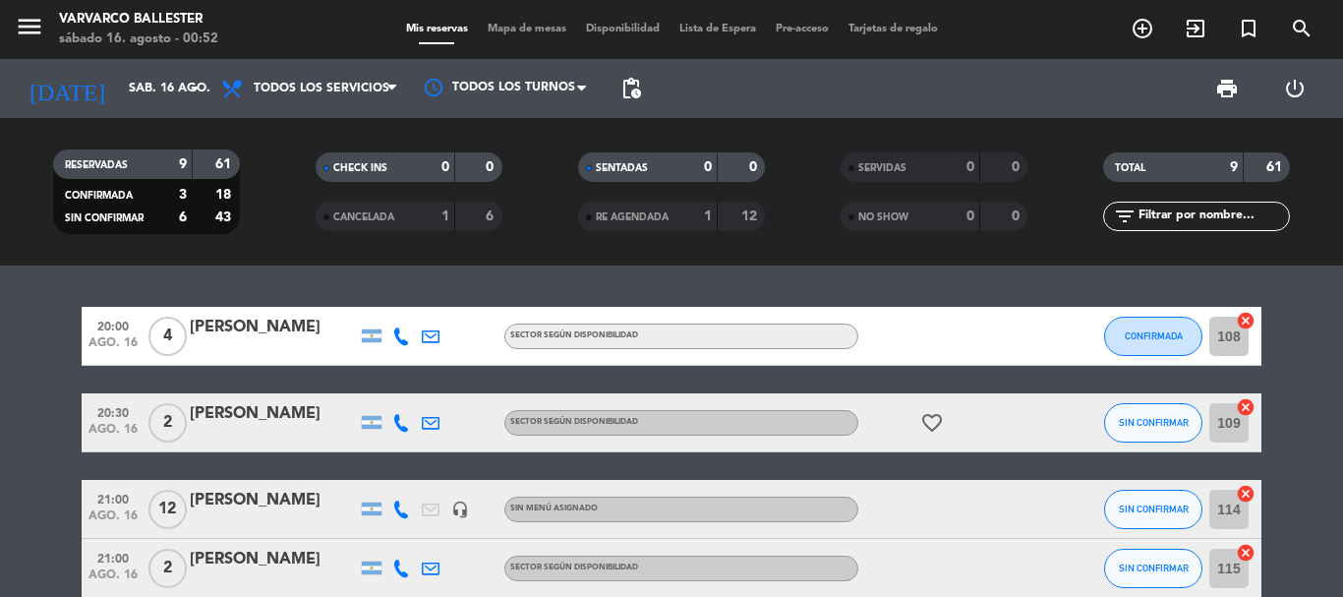 This screenshot has width=1343, height=597. Describe the element at coordinates (113, 411) in the screenshot. I see `span: 20:30` at that location.